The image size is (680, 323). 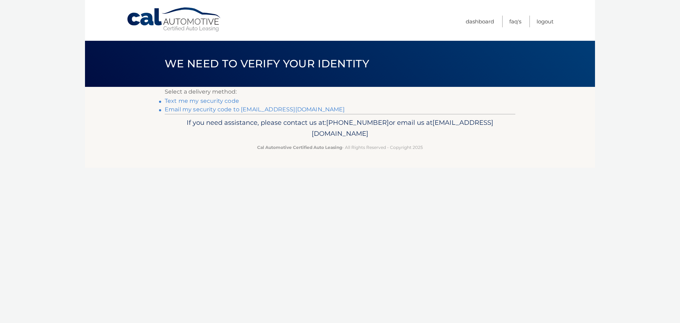 I want to click on a: Dashboard, so click(x=480, y=21).